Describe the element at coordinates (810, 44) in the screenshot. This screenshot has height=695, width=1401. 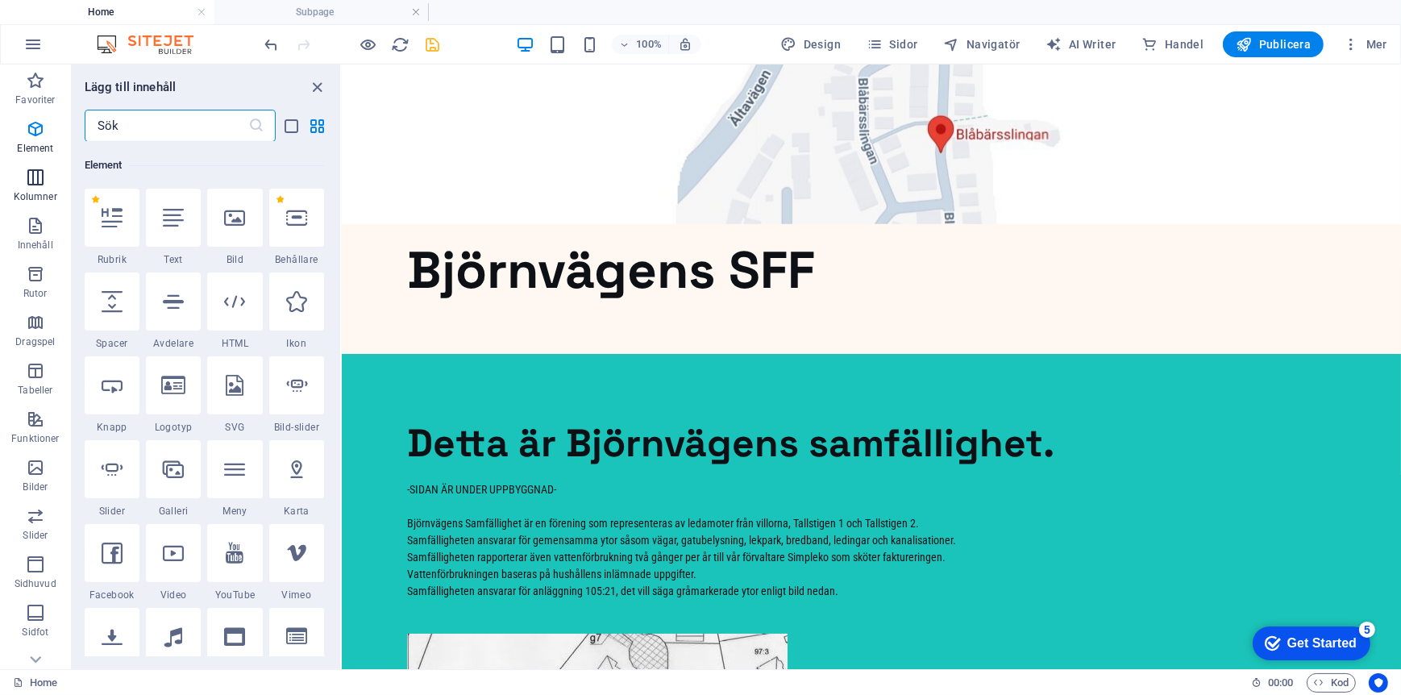
I see `span: Design` at that location.